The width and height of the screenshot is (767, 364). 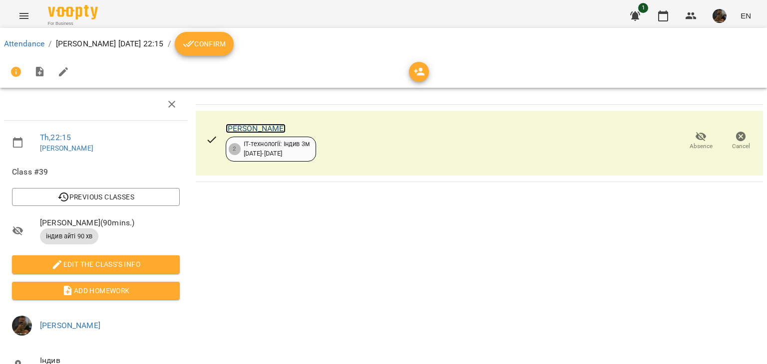 What do you see at coordinates (96, 197) in the screenshot?
I see `span: Previous Classes` at bounding box center [96, 197].